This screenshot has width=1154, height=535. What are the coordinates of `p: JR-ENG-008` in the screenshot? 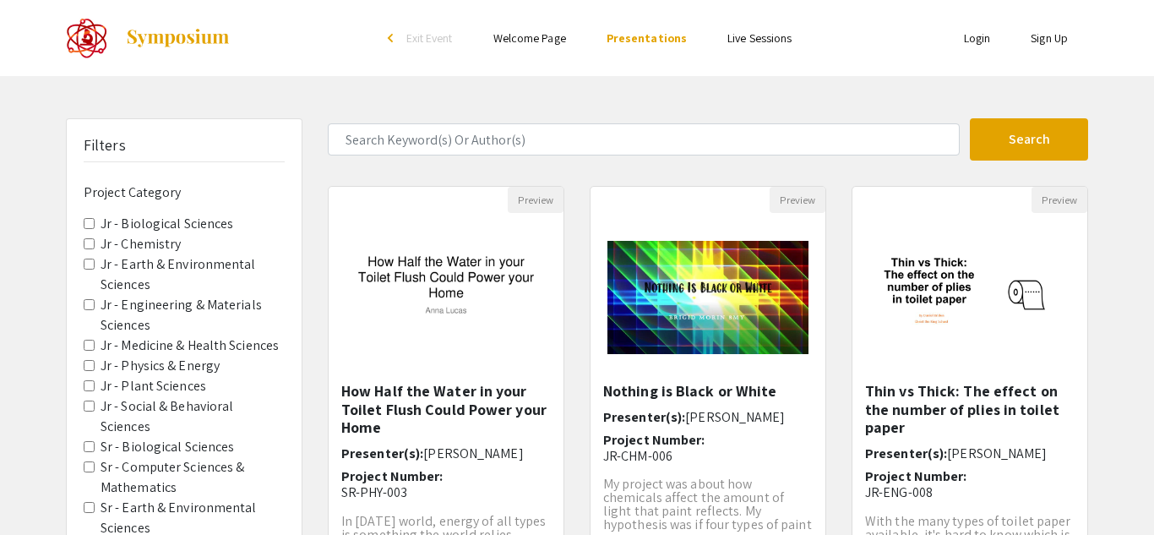 It's located at (970, 492).